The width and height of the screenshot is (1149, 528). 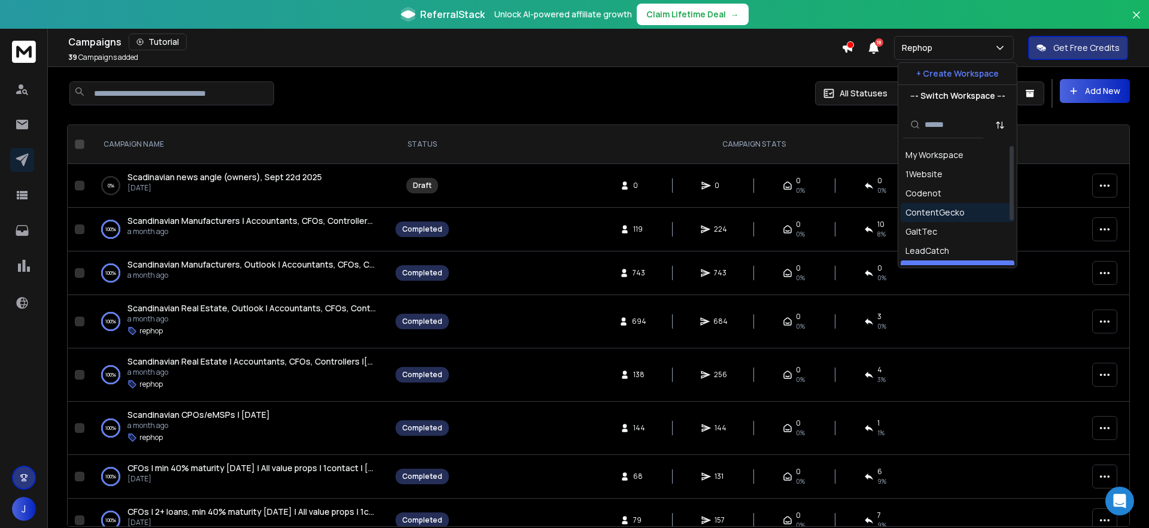 What do you see at coordinates (881, 224) in the screenshot?
I see `span: 10` at bounding box center [881, 224].